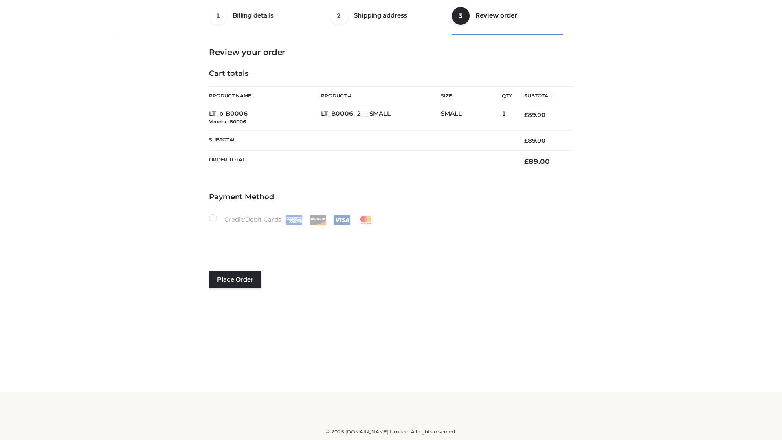  Describe the element at coordinates (360, 161) in the screenshot. I see `th: Order Total` at that location.